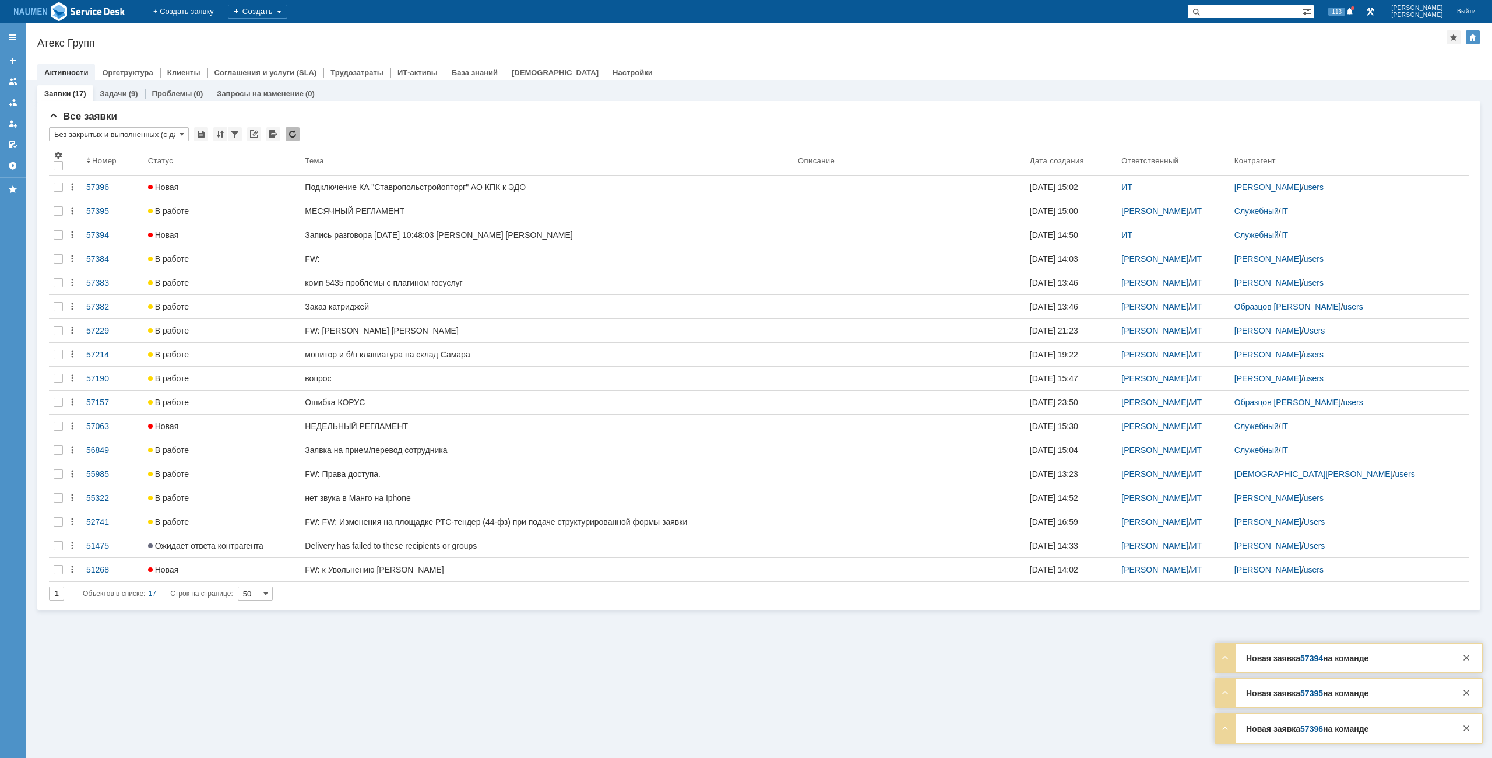  I want to click on a: 51268, so click(113, 570).